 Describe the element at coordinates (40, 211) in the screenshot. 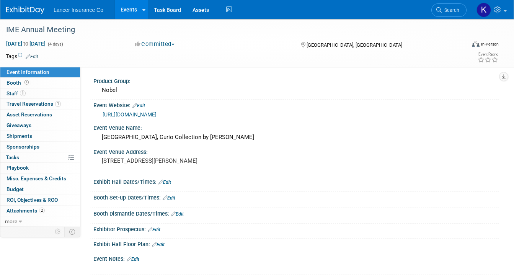

I see `a: Attachments2` at that location.